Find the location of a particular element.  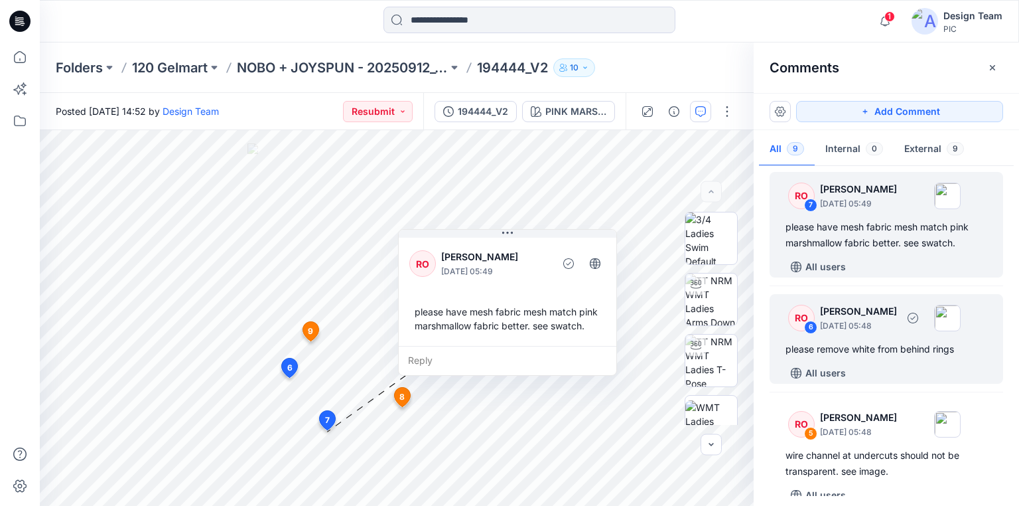

h2: Comments is located at coordinates (804, 68).